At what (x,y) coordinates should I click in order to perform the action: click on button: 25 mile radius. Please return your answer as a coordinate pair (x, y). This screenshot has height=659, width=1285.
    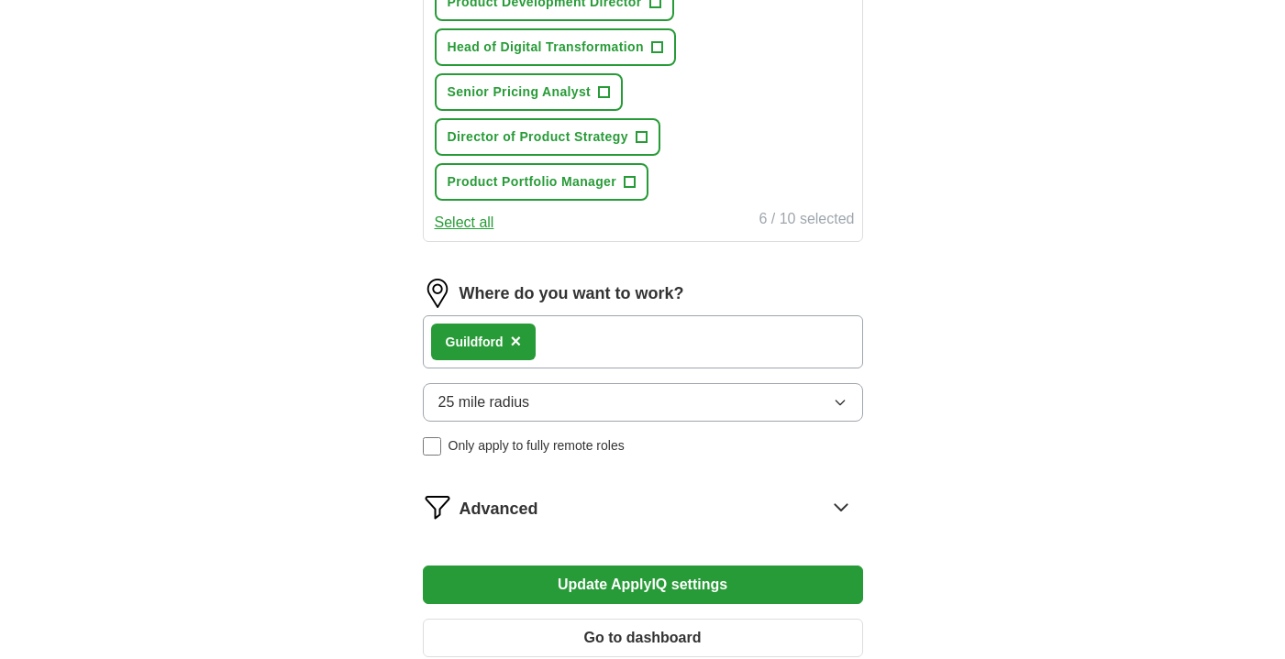
    Looking at the image, I should click on (643, 403).